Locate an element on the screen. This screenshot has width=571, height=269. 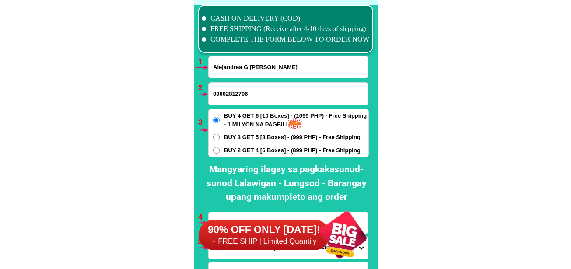
h6: 1 is located at coordinates (203, 62).